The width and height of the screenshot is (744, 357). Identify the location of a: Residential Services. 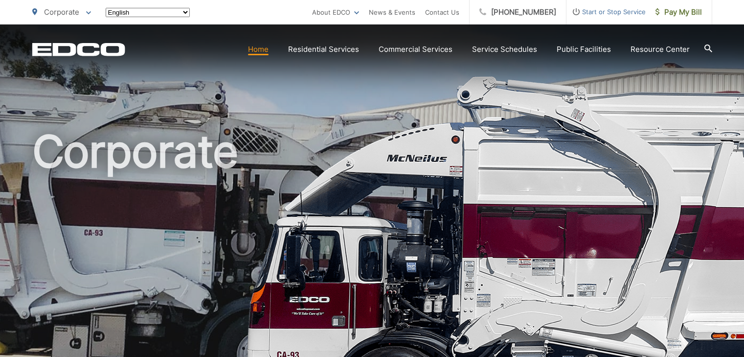
(323, 49).